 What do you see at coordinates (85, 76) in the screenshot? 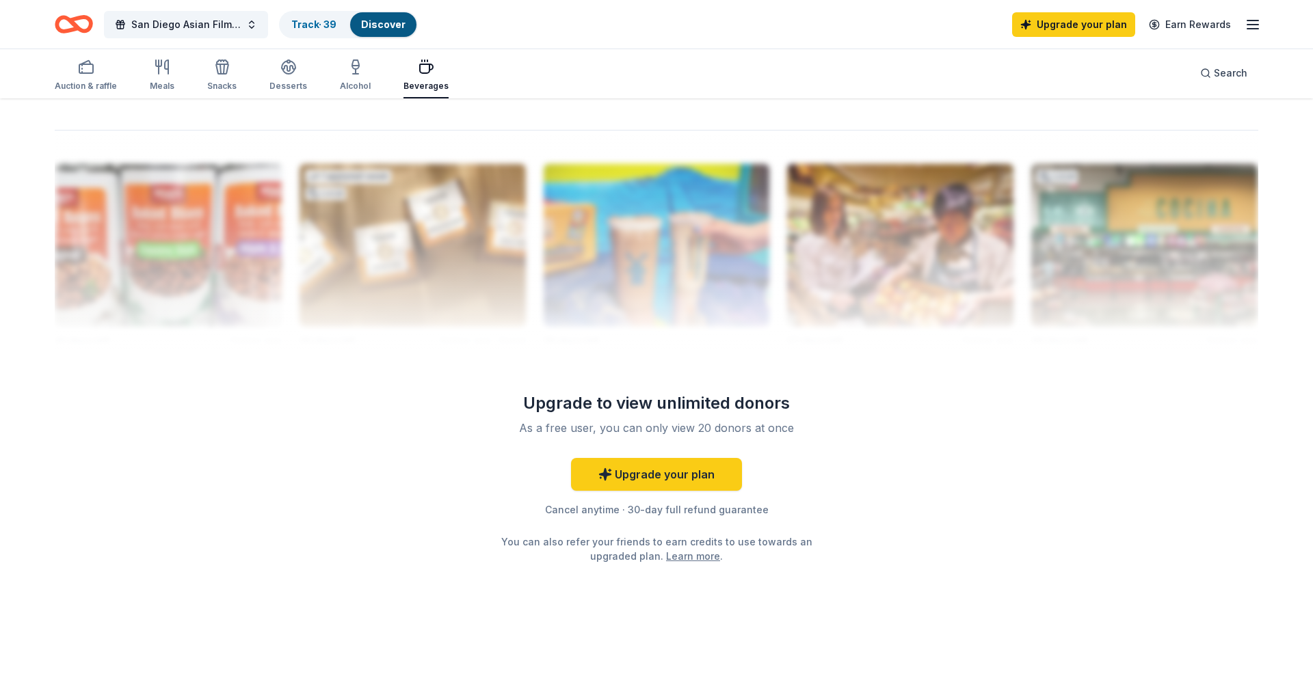
I see `button: Auction & raffle` at bounding box center [85, 76].